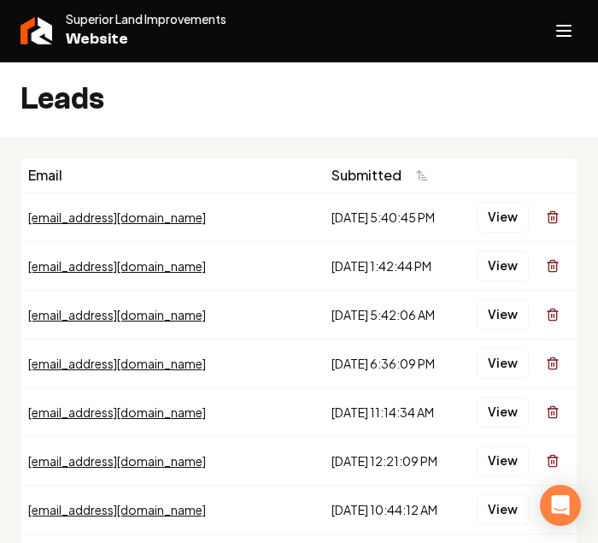 This screenshot has height=543, width=598. What do you see at coordinates (367, 175) in the screenshot?
I see `span: Submitted` at bounding box center [367, 175].